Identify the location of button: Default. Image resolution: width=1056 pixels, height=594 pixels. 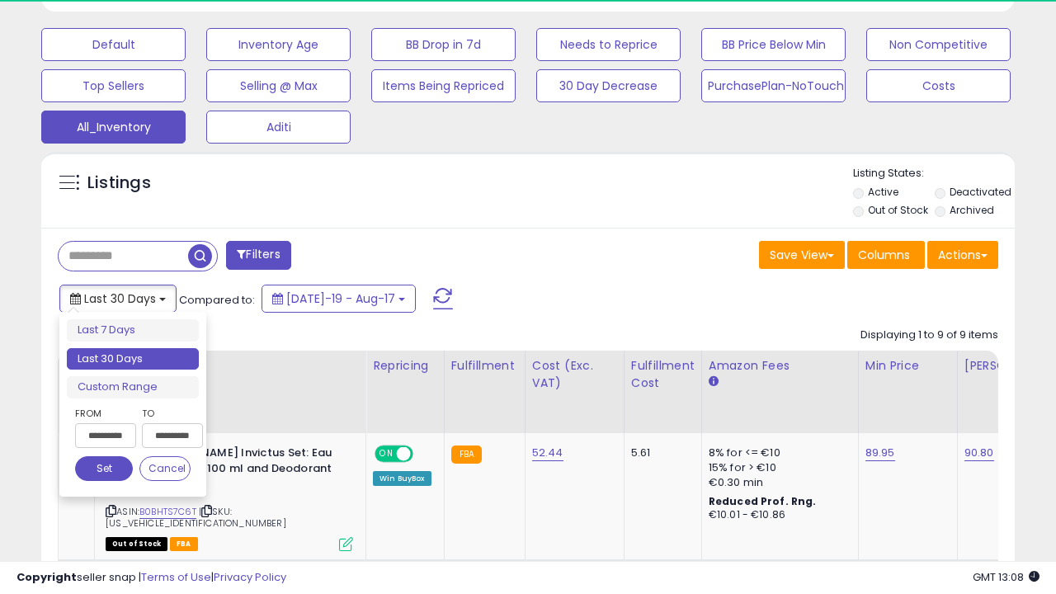
(113, 45).